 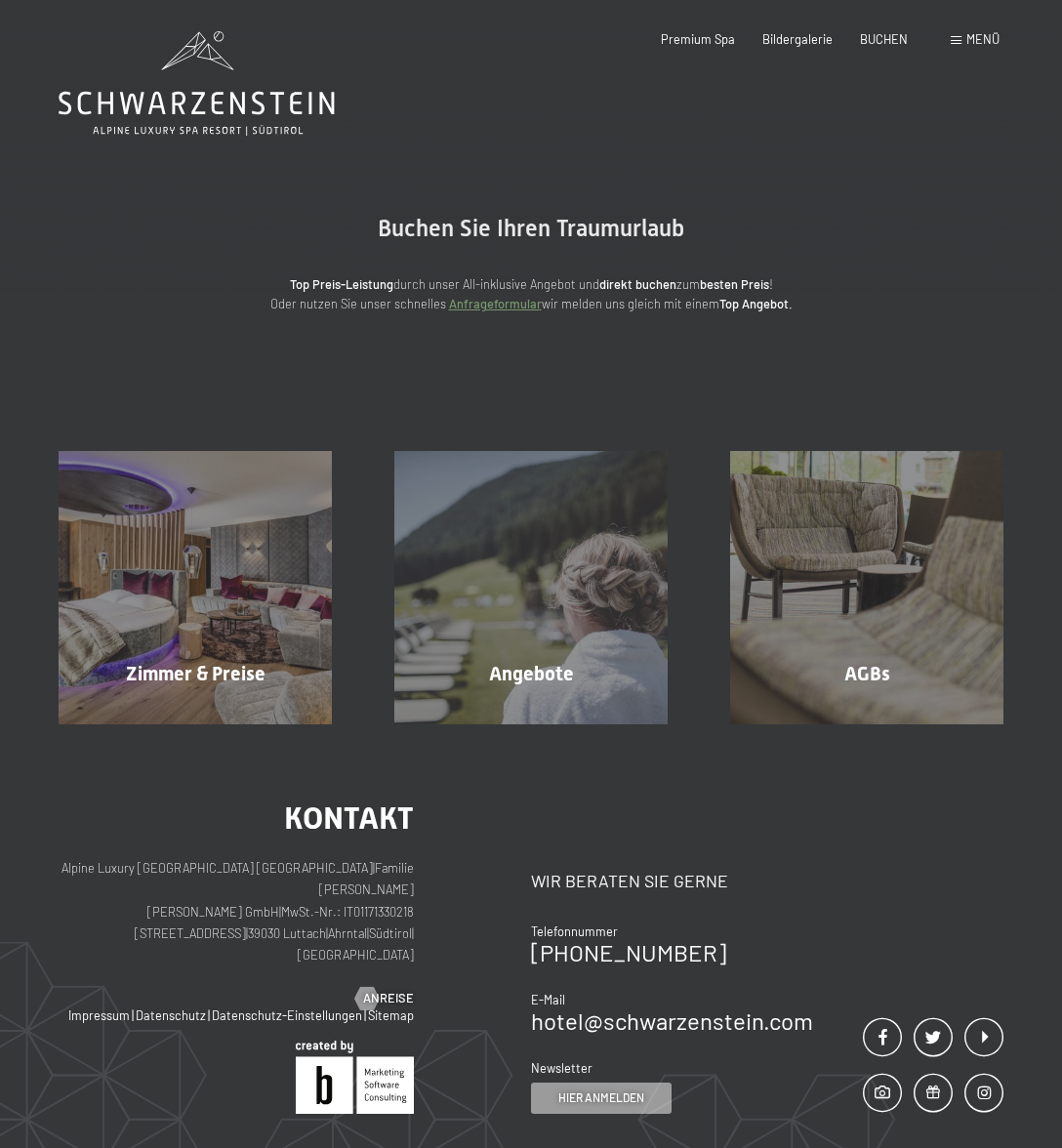 What do you see at coordinates (698, 39) in the screenshot?
I see `a: Premium Spa` at bounding box center [698, 39].